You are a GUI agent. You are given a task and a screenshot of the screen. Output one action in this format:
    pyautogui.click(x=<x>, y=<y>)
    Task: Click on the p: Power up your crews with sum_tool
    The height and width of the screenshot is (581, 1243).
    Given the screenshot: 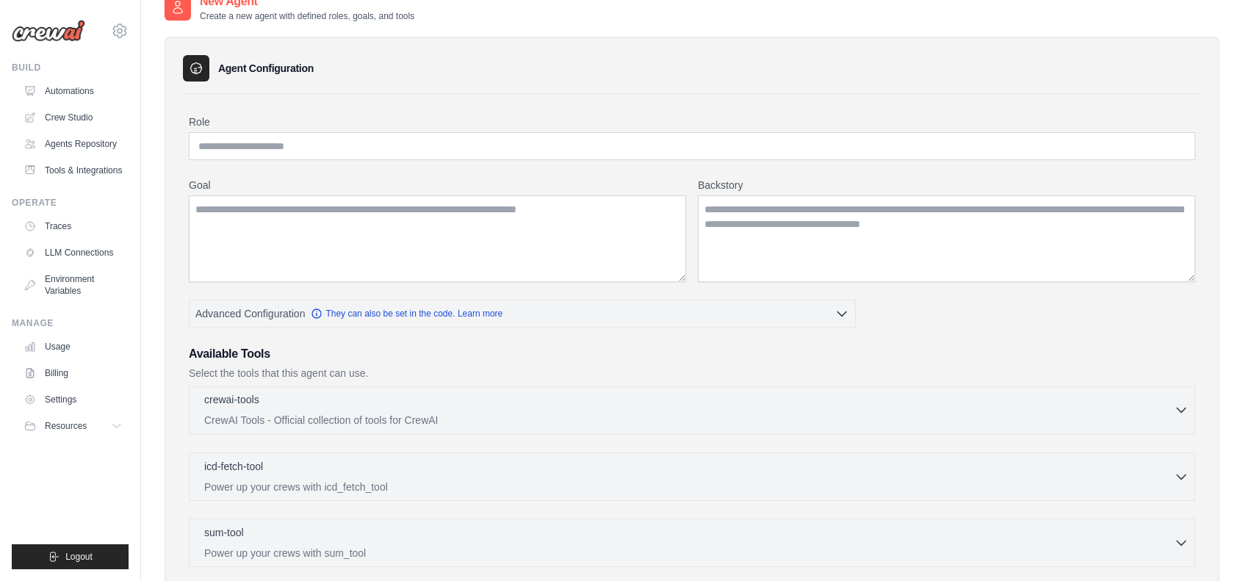 What is the action you would take?
    pyautogui.click(x=689, y=553)
    